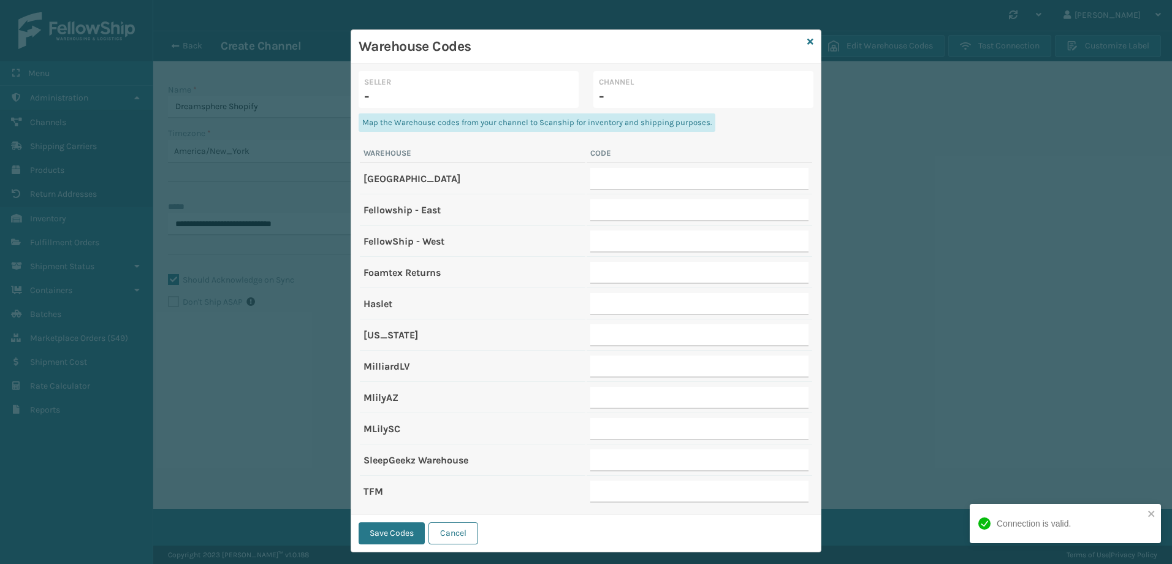  I want to click on label: Seller, so click(468, 82).